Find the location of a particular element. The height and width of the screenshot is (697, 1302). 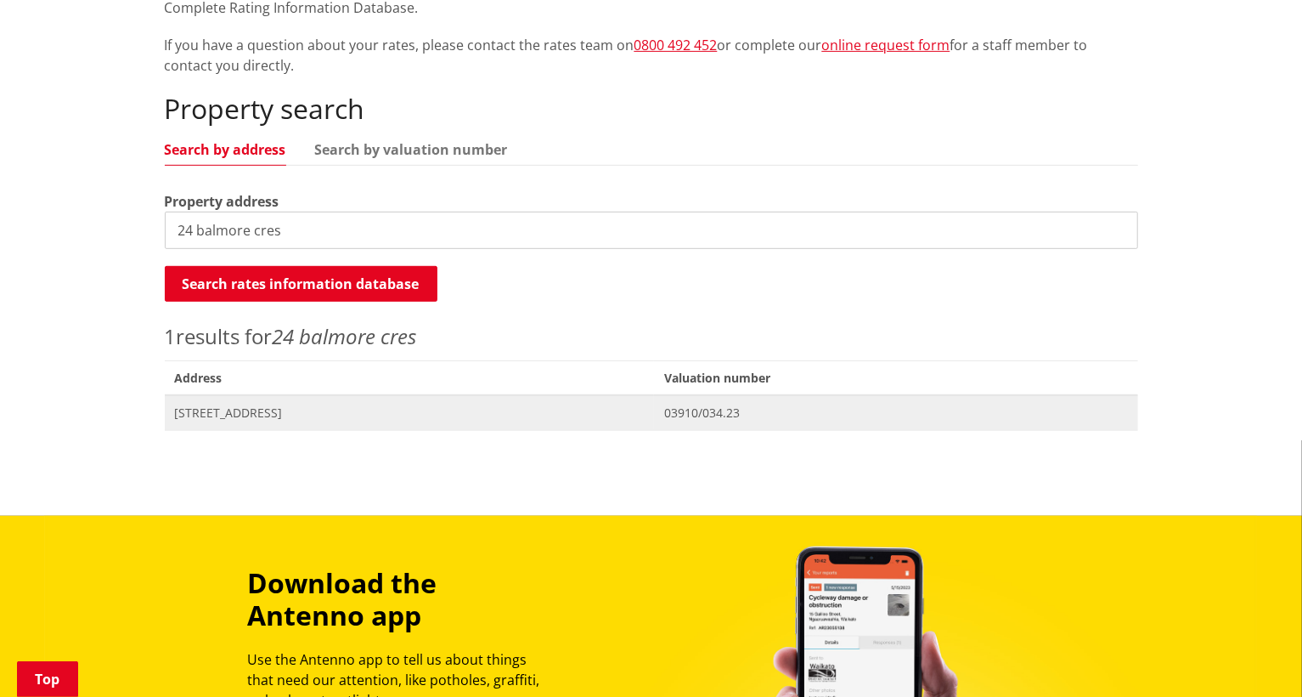

button: Search rates information database is located at coordinates (301, 284).